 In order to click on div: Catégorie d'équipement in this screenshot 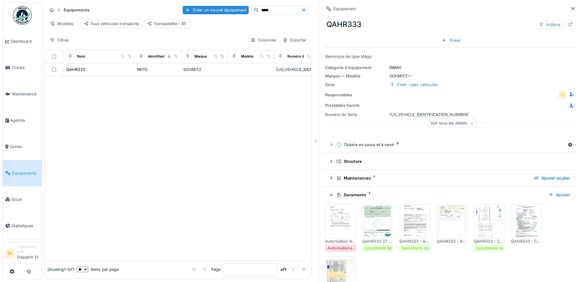, I will do `click(356, 68)`.